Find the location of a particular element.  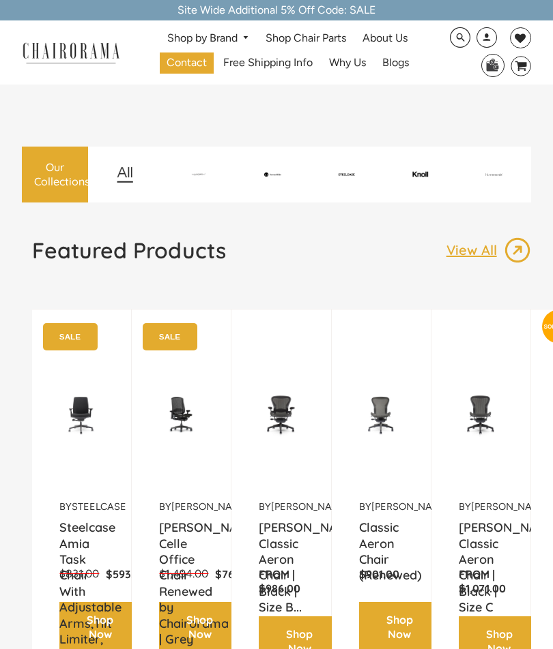

p: $901.00 is located at coordinates (381, 574).